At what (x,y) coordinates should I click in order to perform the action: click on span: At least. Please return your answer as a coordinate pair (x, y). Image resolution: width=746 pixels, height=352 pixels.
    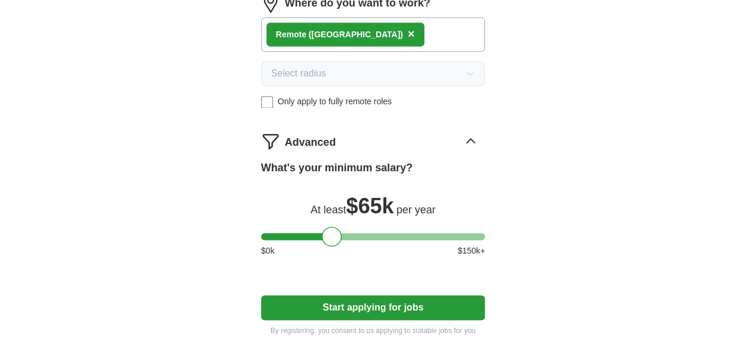
    Looking at the image, I should click on (328, 210).